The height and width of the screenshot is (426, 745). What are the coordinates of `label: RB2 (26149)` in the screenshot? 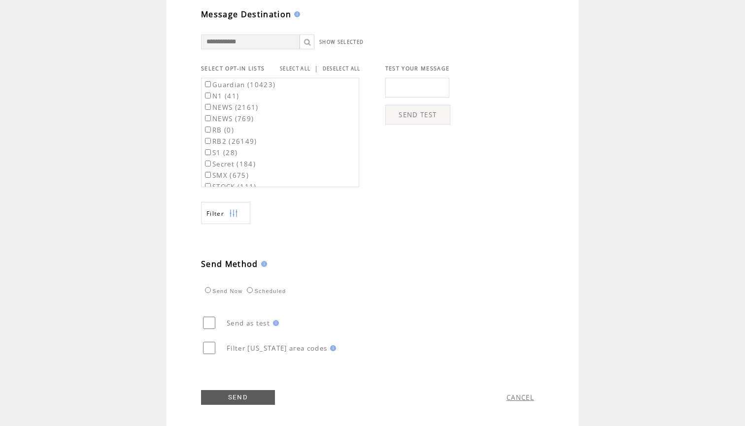 It's located at (230, 141).